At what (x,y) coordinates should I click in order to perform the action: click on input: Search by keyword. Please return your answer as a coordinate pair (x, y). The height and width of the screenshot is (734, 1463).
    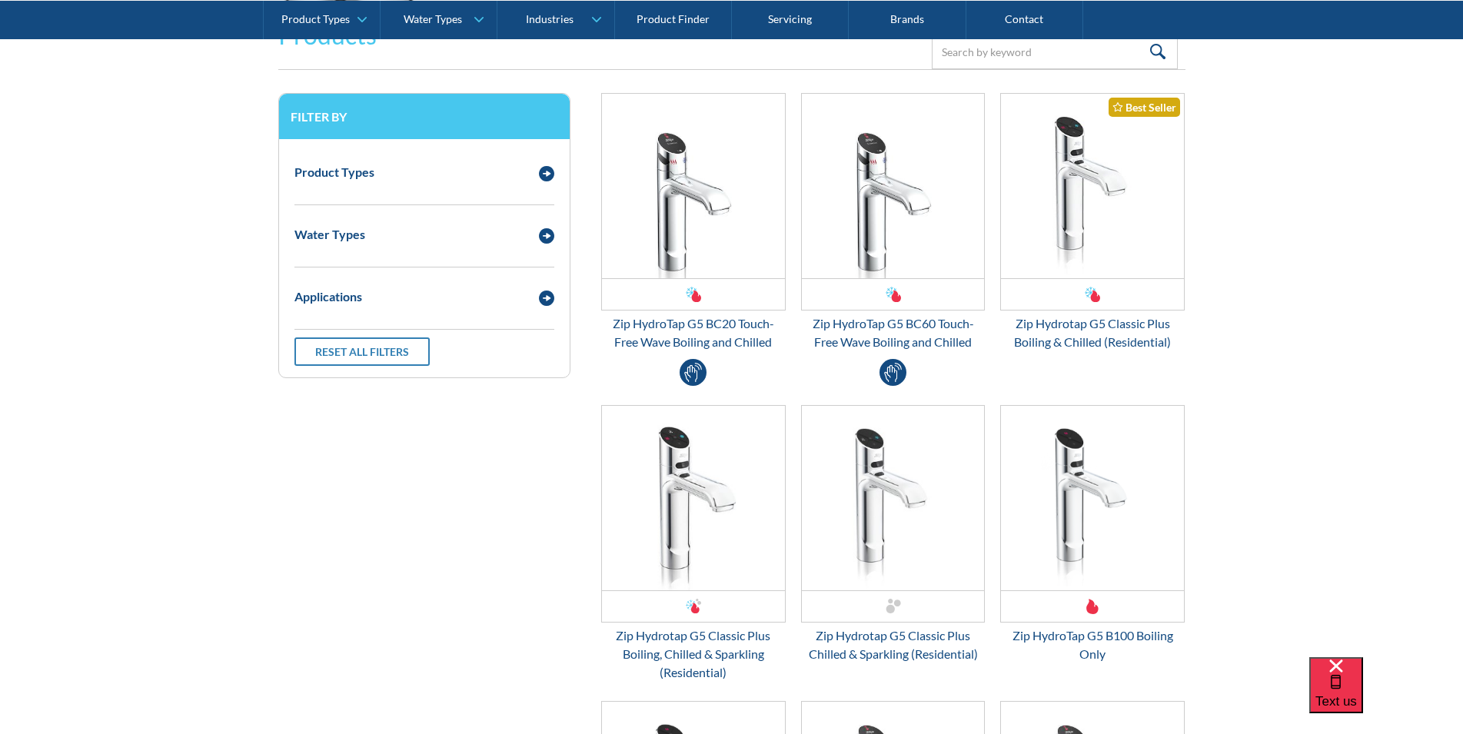
    Looking at the image, I should click on (1055, 52).